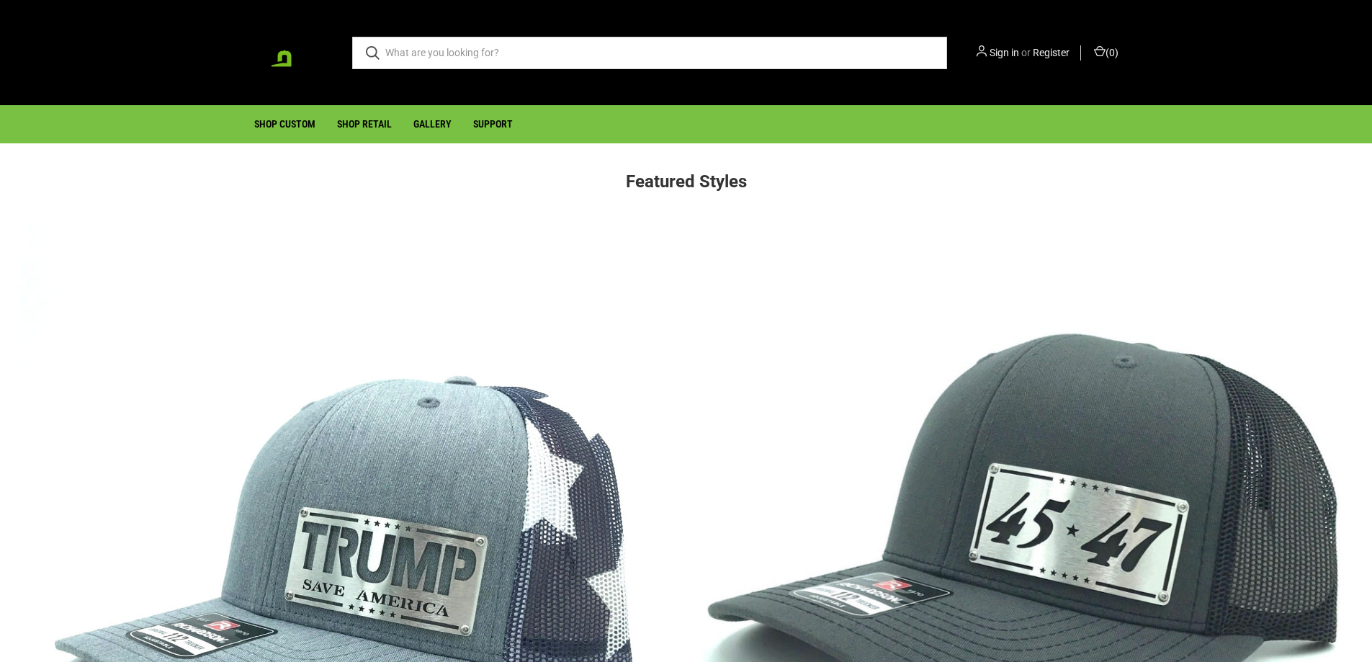 The image size is (1372, 662). Describe the element at coordinates (492, 124) in the screenshot. I see `a: Support` at that location.